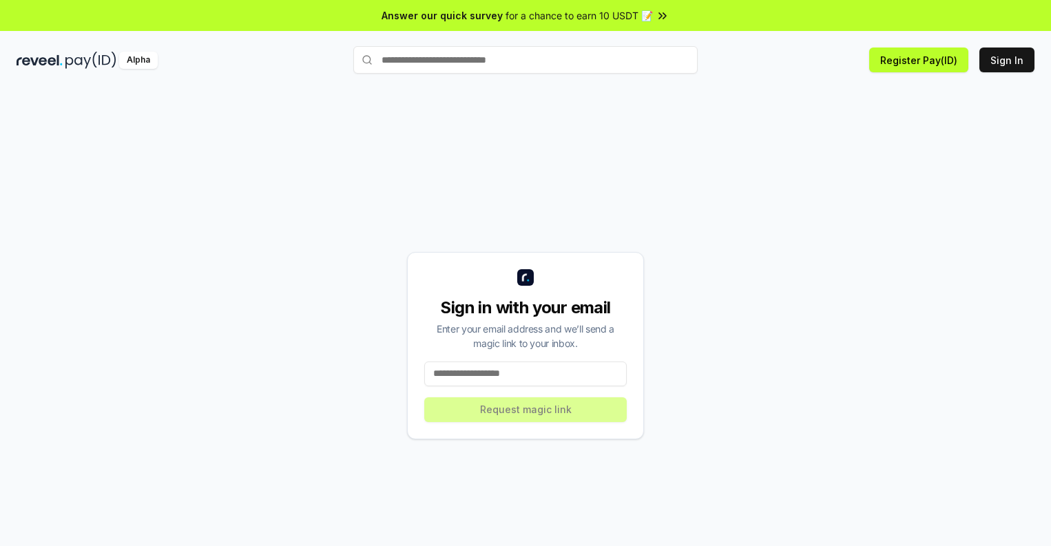 This screenshot has height=546, width=1051. I want to click on div: Alpha, so click(138, 60).